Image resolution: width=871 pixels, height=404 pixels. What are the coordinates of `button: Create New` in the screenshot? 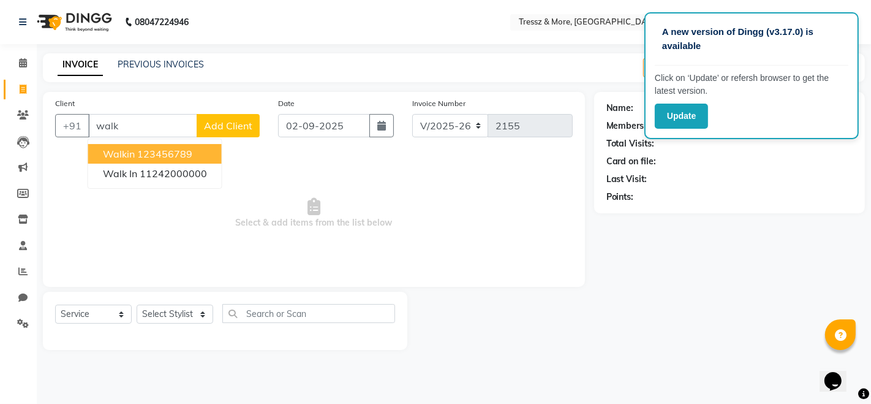 It's located at (678, 67).